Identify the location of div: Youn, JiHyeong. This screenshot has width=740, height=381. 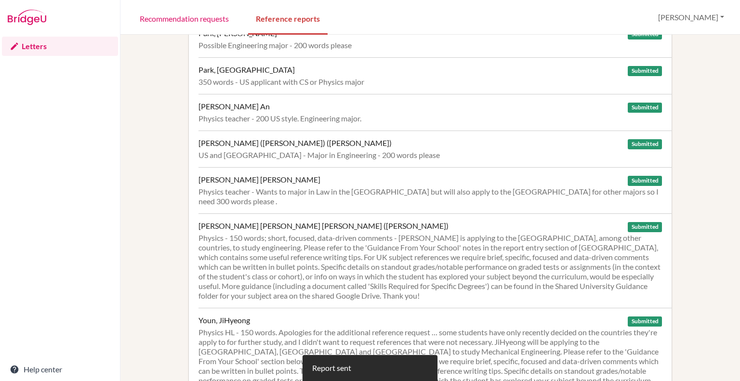
(224, 320).